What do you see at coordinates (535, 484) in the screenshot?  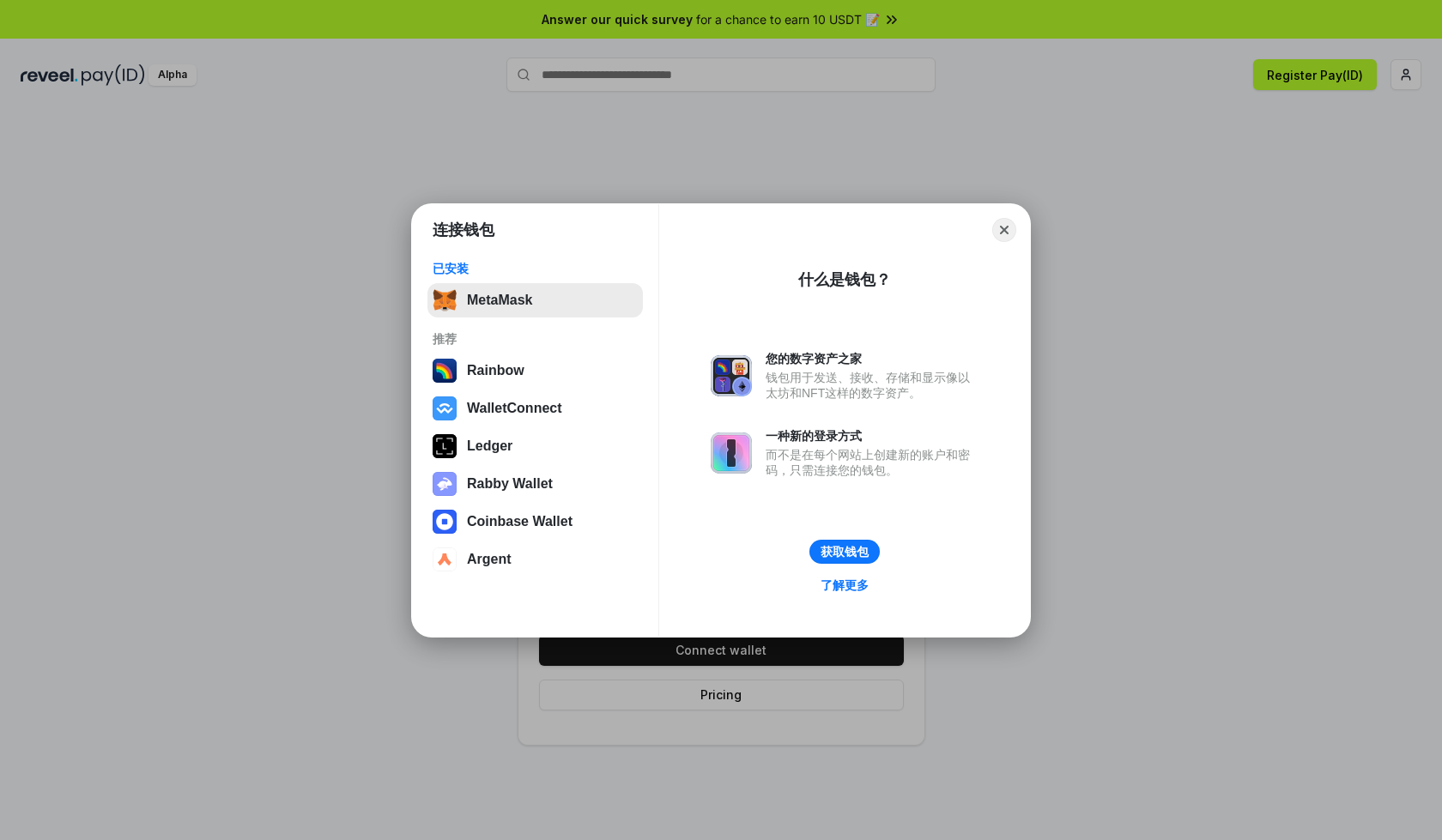 I see `button: Rabby Wallet` at bounding box center [535, 484].